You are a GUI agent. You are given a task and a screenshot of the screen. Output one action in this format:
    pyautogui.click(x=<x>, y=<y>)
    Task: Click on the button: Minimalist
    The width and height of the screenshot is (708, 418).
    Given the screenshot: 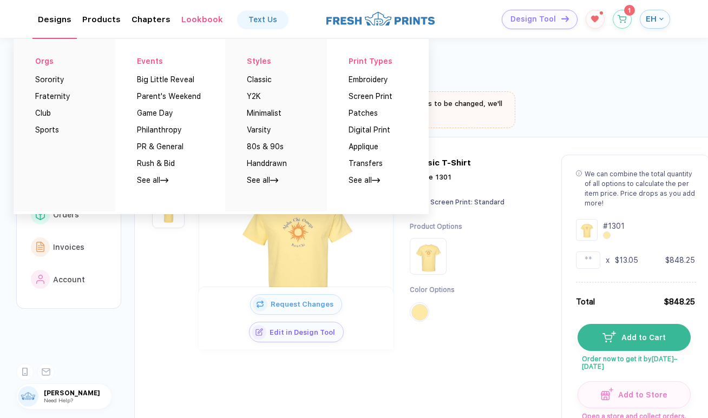 What is the action you would take?
    pyautogui.click(x=264, y=109)
    